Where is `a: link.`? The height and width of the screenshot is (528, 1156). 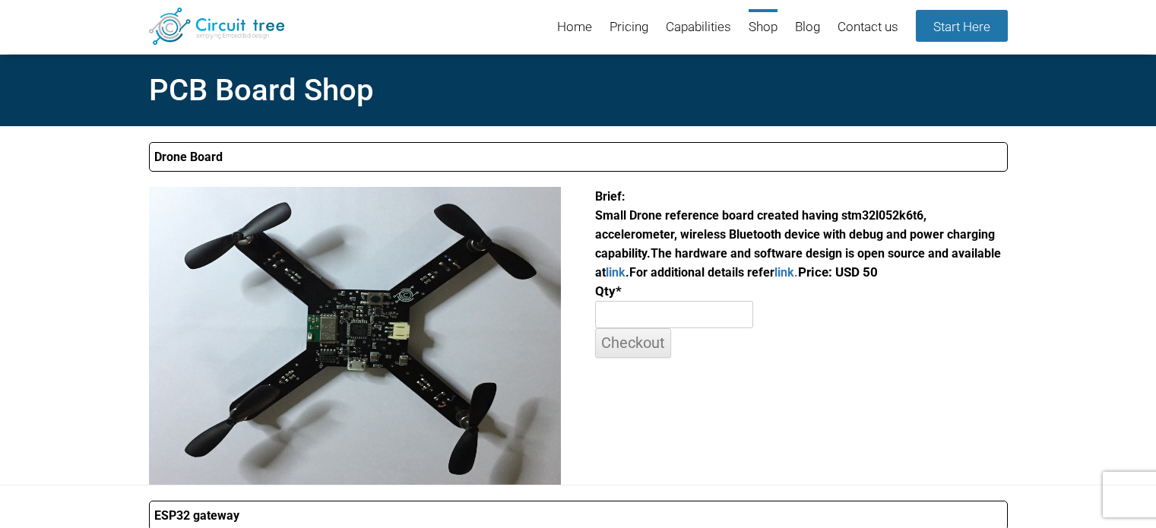
a: link. is located at coordinates (786, 272).